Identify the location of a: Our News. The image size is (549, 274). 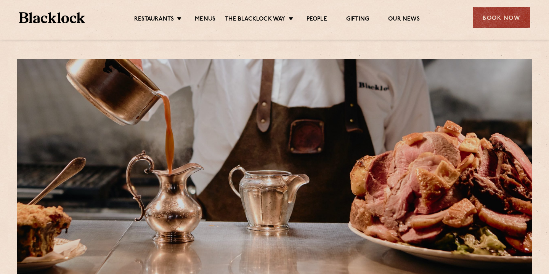
(404, 20).